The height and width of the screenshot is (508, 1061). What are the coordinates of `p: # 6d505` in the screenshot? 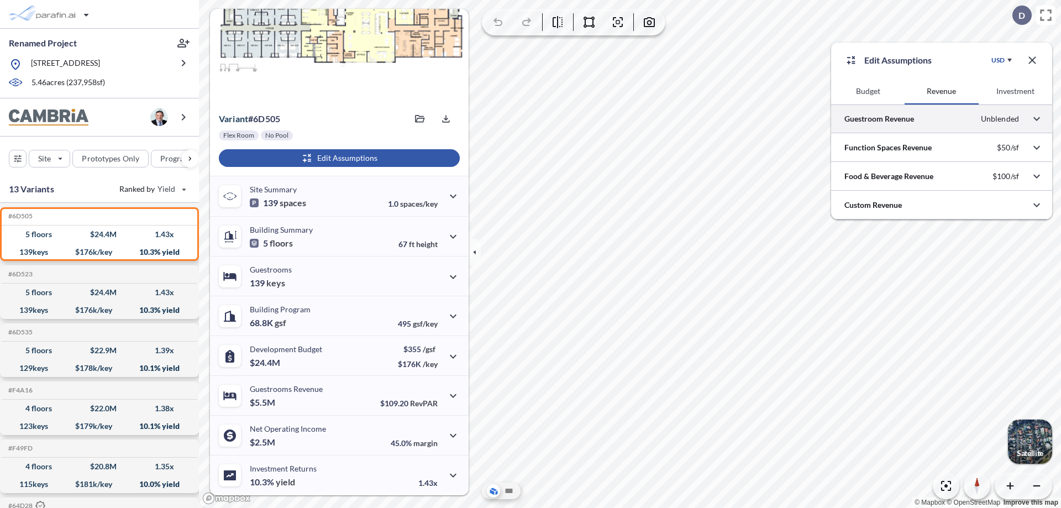 It's located at (249, 119).